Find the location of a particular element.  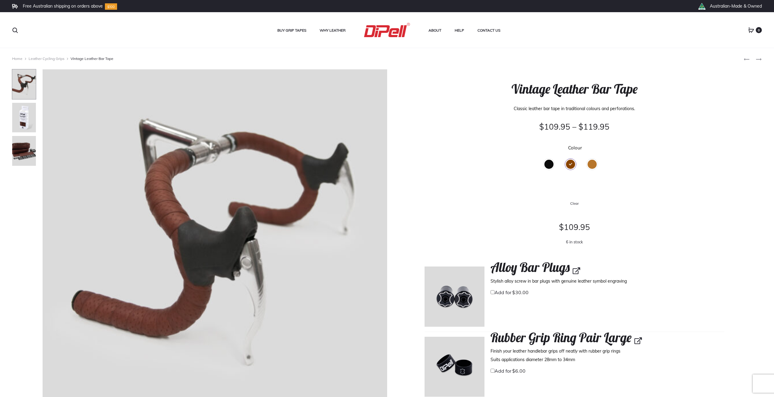

nav: Product navigation is located at coordinates (753, 59).